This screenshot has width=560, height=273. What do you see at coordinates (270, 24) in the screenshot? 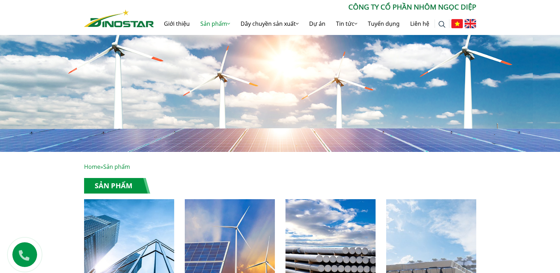
I see `a: Dây chuyền sản xuất` at bounding box center [270, 24].